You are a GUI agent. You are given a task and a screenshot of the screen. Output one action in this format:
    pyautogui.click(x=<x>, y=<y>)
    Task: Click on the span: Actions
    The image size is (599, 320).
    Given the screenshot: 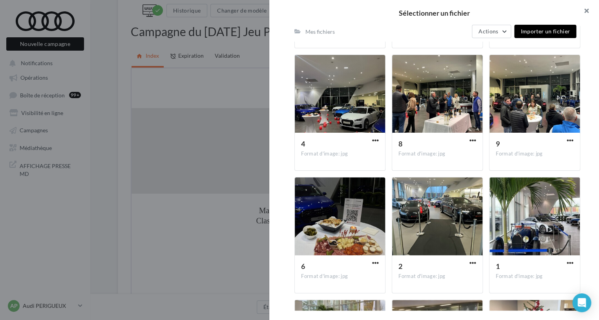 What is the action you would take?
    pyautogui.click(x=488, y=31)
    